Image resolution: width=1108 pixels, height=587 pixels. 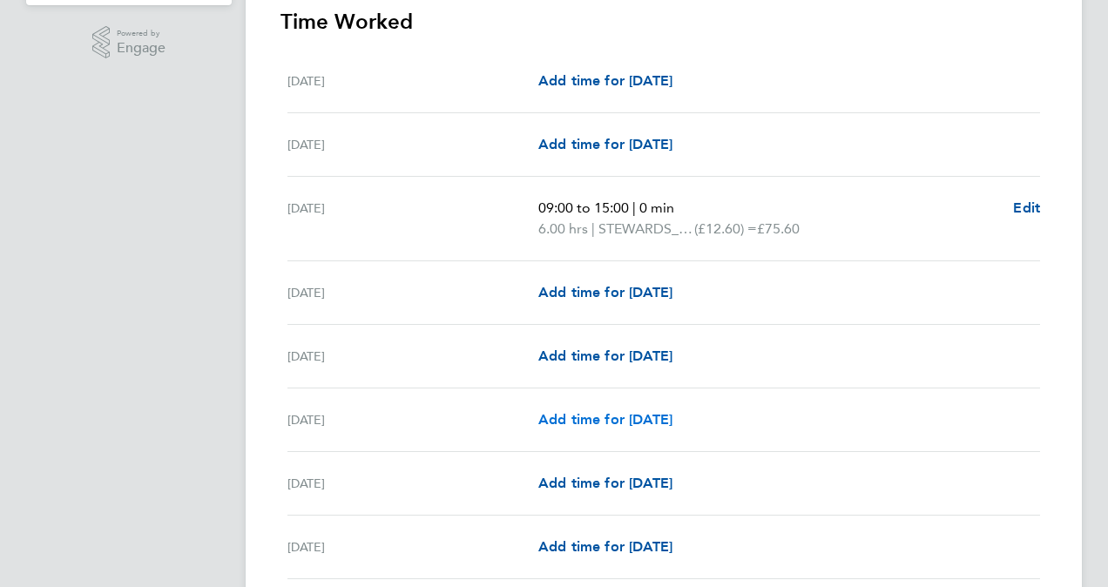 What do you see at coordinates (647, 229) in the screenshot?
I see `span: STEWARDS_HOURS` at bounding box center [647, 229].